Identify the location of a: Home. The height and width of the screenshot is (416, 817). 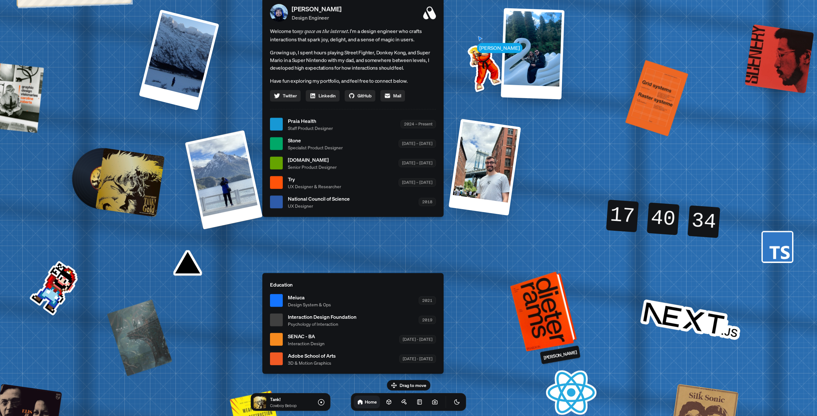
(367, 402).